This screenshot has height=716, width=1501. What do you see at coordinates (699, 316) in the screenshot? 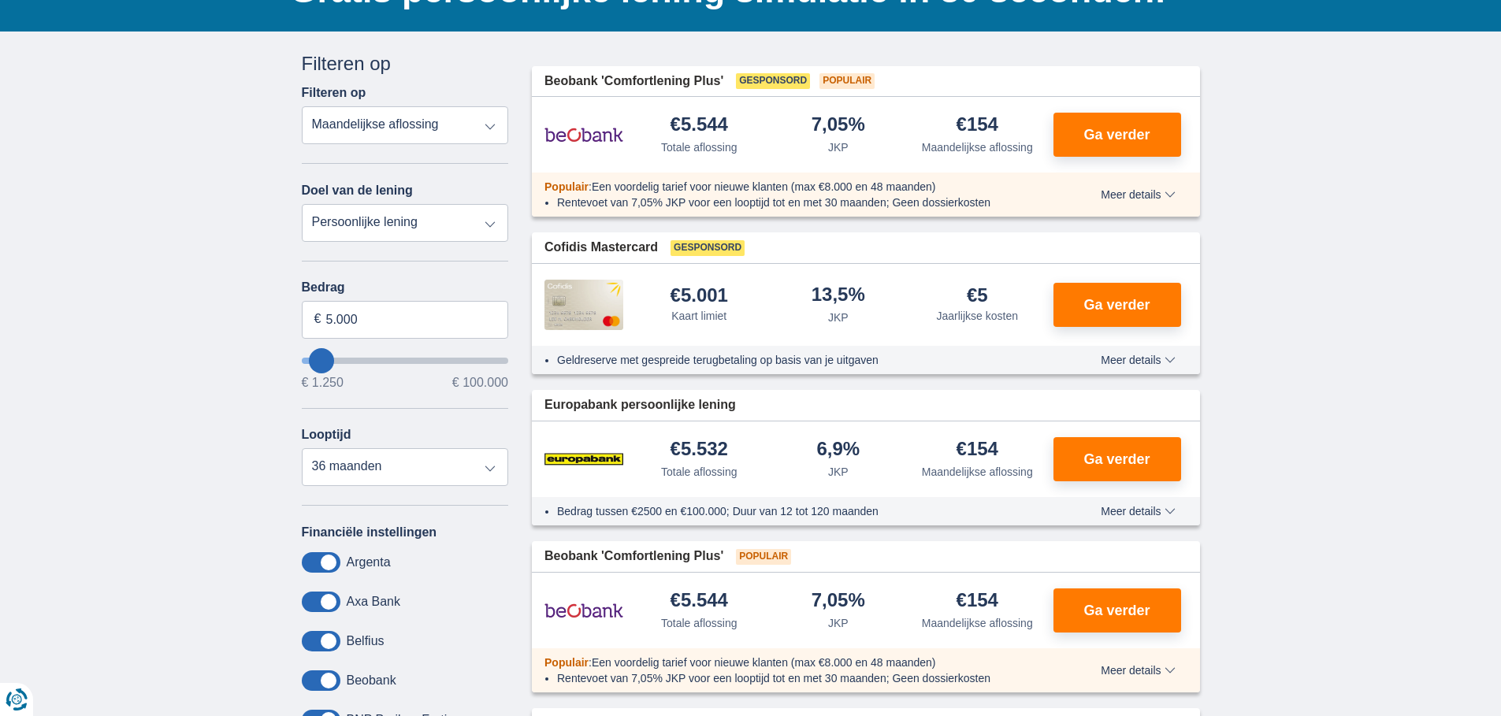
I see `div: Kaart limiet` at bounding box center [699, 316].